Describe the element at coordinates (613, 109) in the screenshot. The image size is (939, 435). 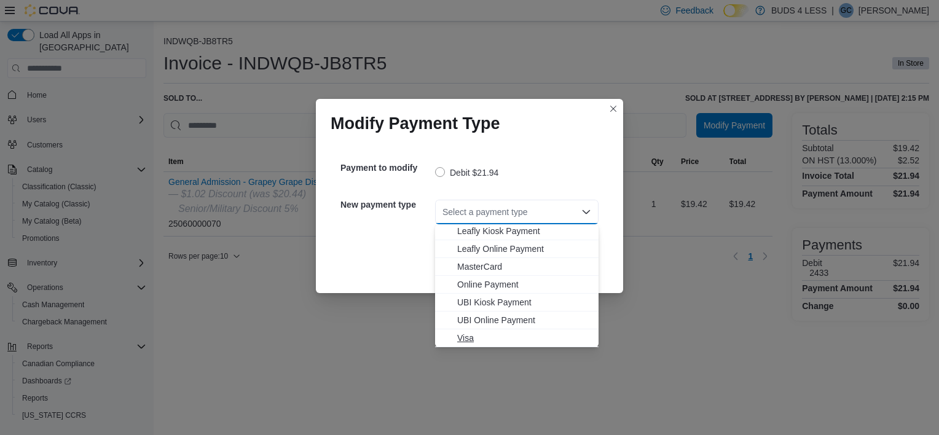
I see `button: Closes this modal window` at that location.